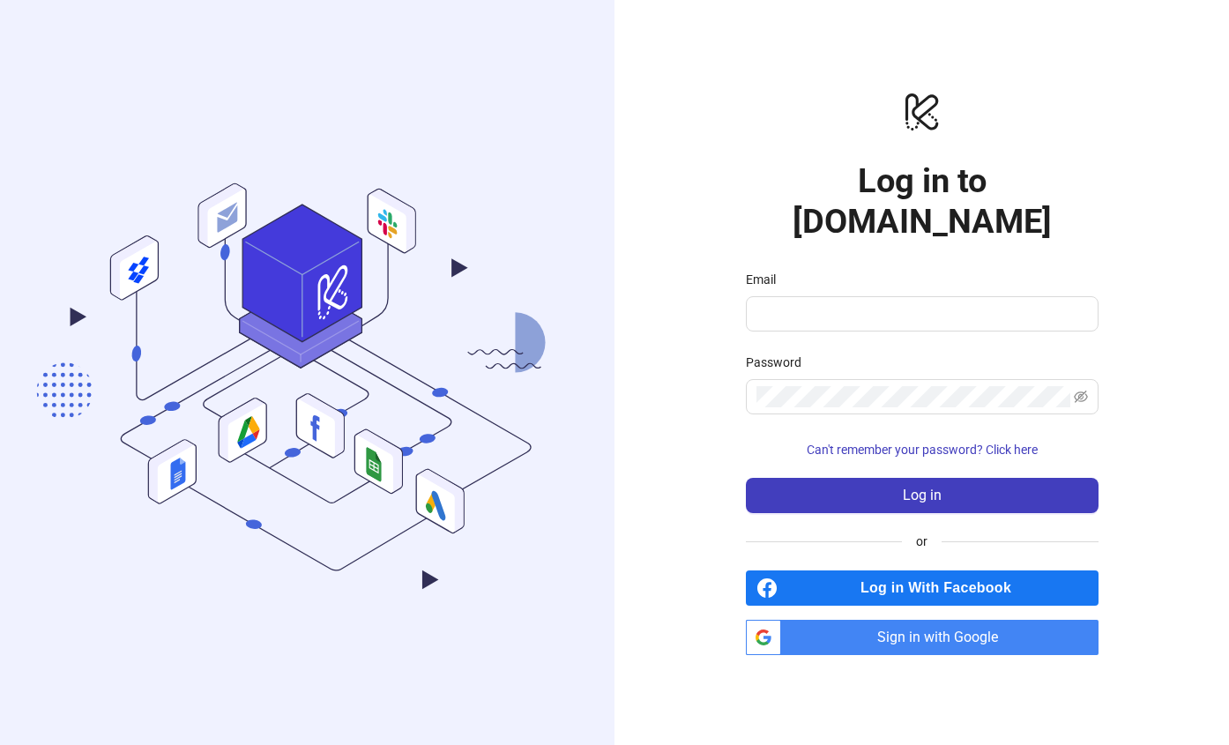 This screenshot has width=1229, height=745. Describe the element at coordinates (942, 588) in the screenshot. I see `span: Log in With Facebook` at that location.